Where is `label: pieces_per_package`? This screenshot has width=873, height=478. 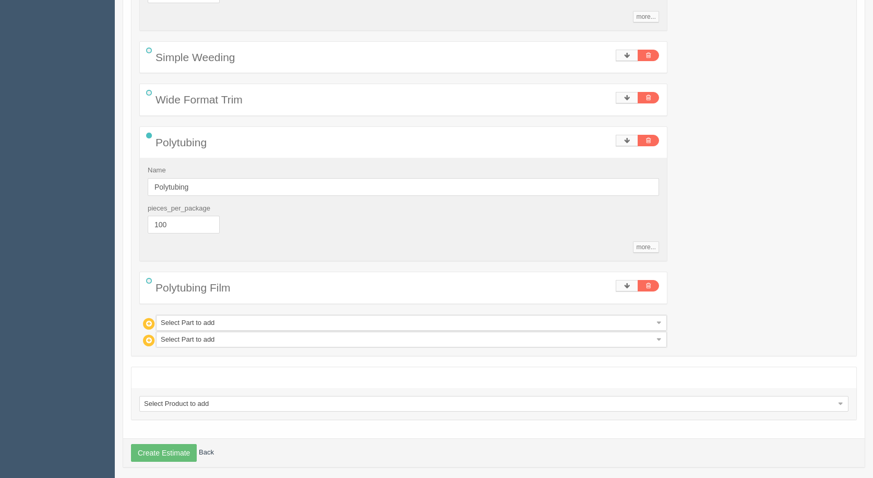 label: pieces_per_package is located at coordinates (179, 208).